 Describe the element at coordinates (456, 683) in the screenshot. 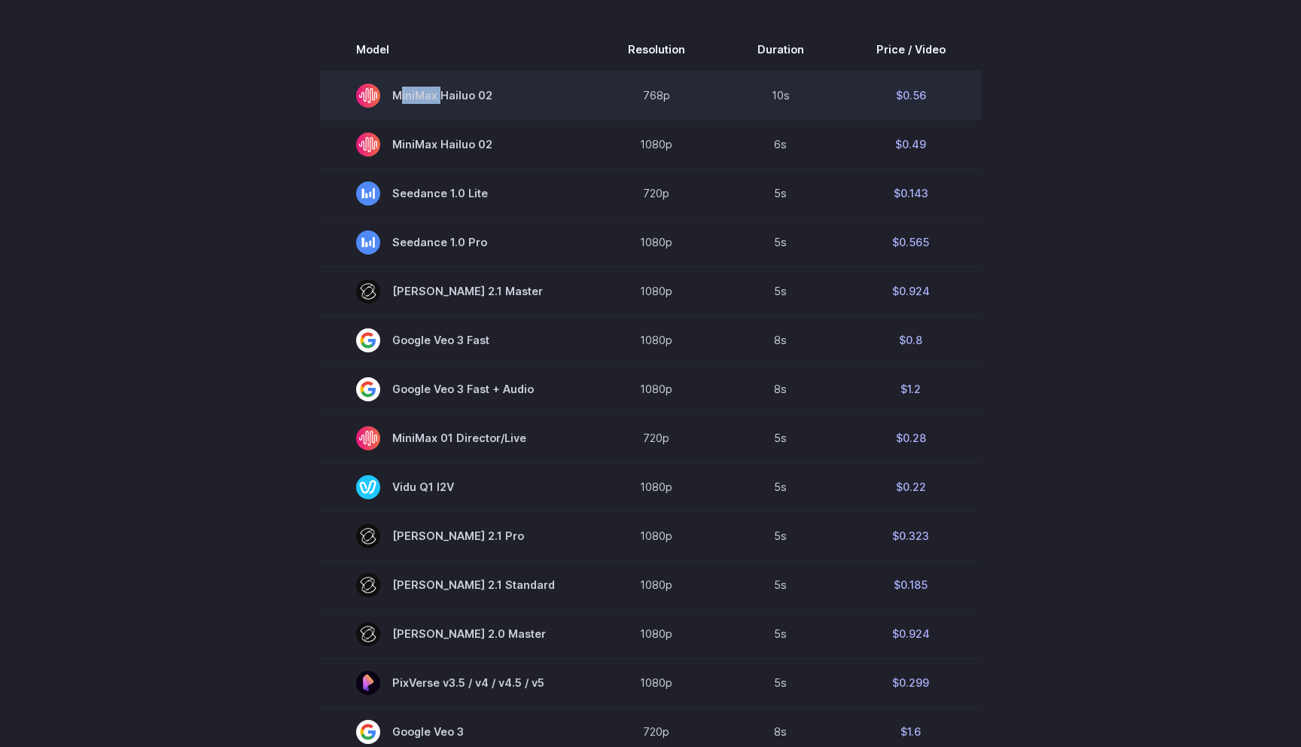

I see `span: PixVerse v3.5 / v4 / v4.5 / v5` at that location.